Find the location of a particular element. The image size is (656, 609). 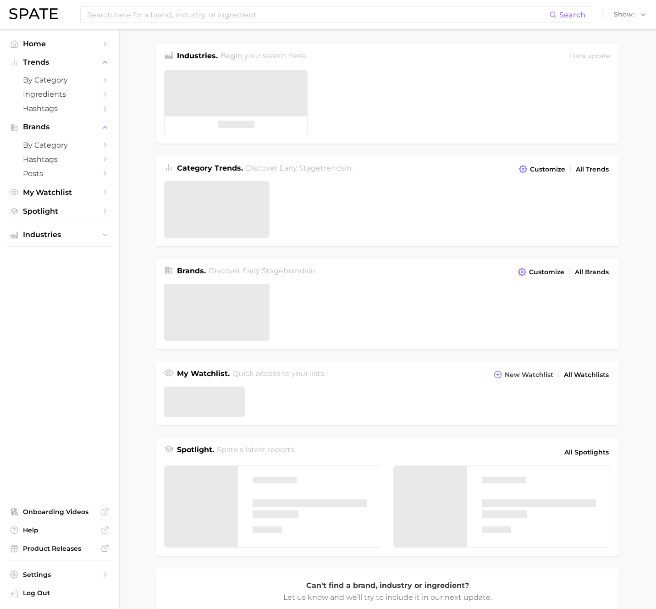

button: New Watchlist is located at coordinates (524, 375).